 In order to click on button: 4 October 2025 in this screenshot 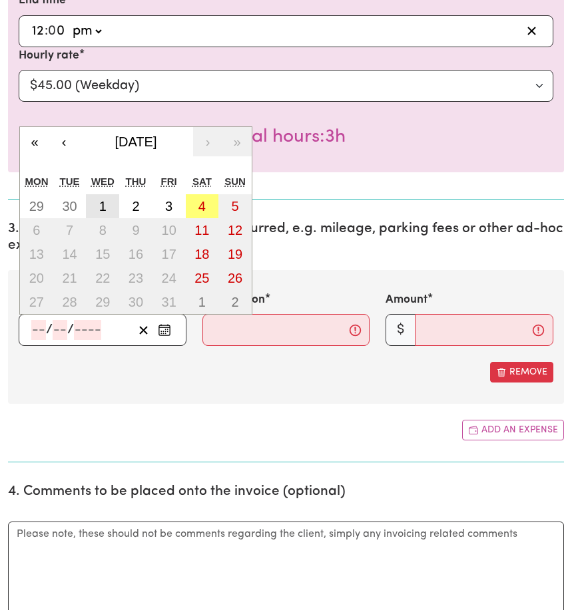, I will do `click(202, 206)`.